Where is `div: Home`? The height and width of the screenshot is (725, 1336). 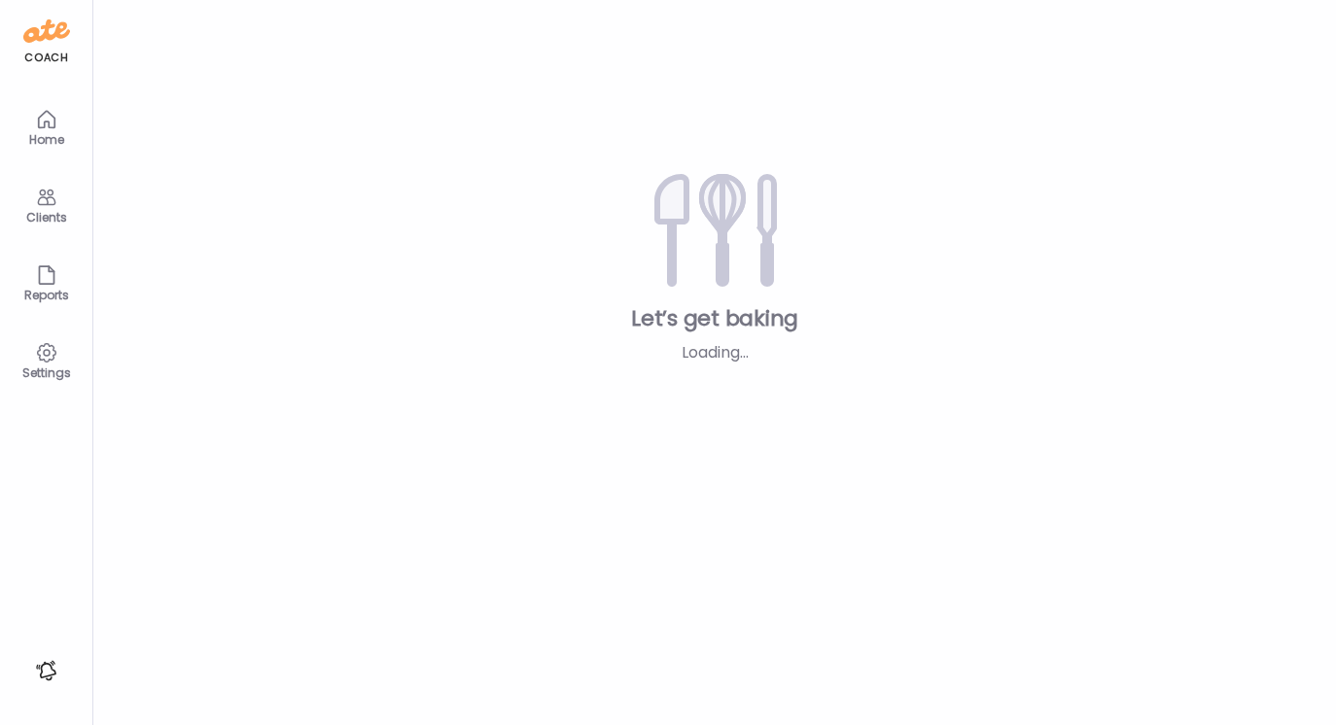
div: Home is located at coordinates (47, 139).